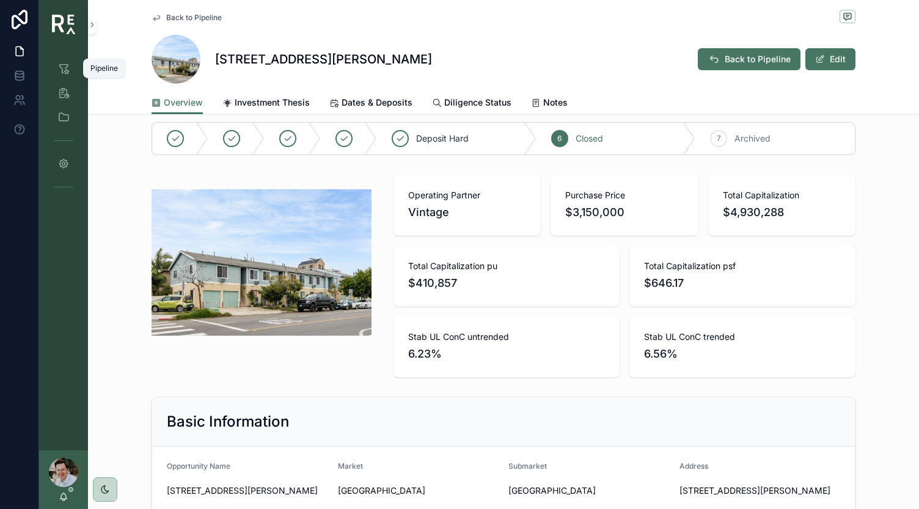  What do you see at coordinates (752, 139) in the screenshot?
I see `span: Archived` at bounding box center [752, 139].